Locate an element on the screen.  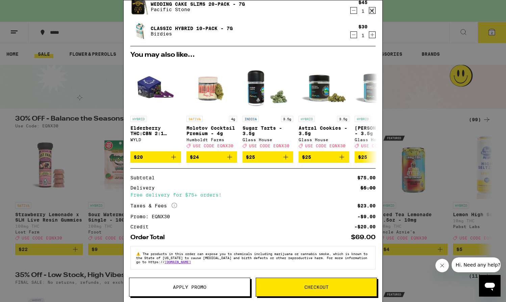
div: Order Total is located at coordinates (150, 238).